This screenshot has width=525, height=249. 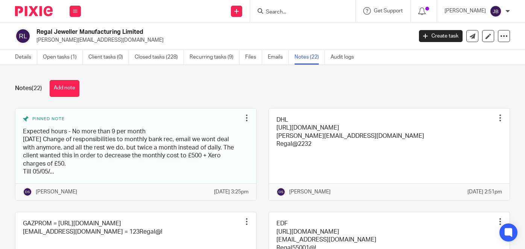 What do you see at coordinates (309, 57) in the screenshot?
I see `a: Notes (22)` at bounding box center [309, 57].